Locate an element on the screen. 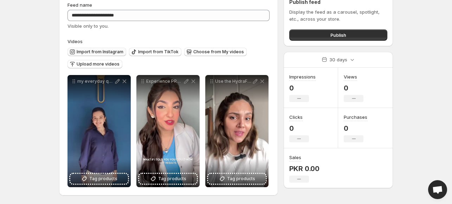  span: Feed name is located at coordinates (80, 5).